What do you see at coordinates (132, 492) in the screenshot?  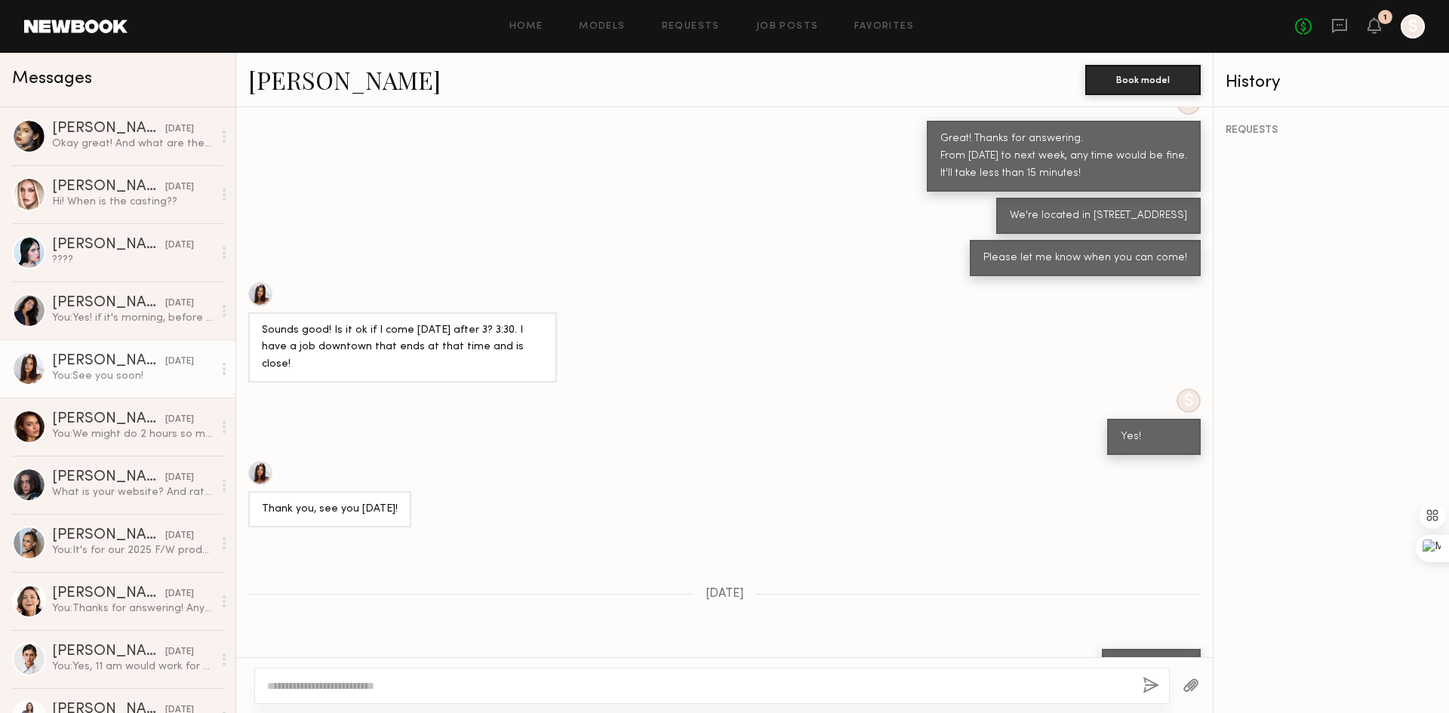 I see `div: What is your website? And rate?` at bounding box center [132, 492].